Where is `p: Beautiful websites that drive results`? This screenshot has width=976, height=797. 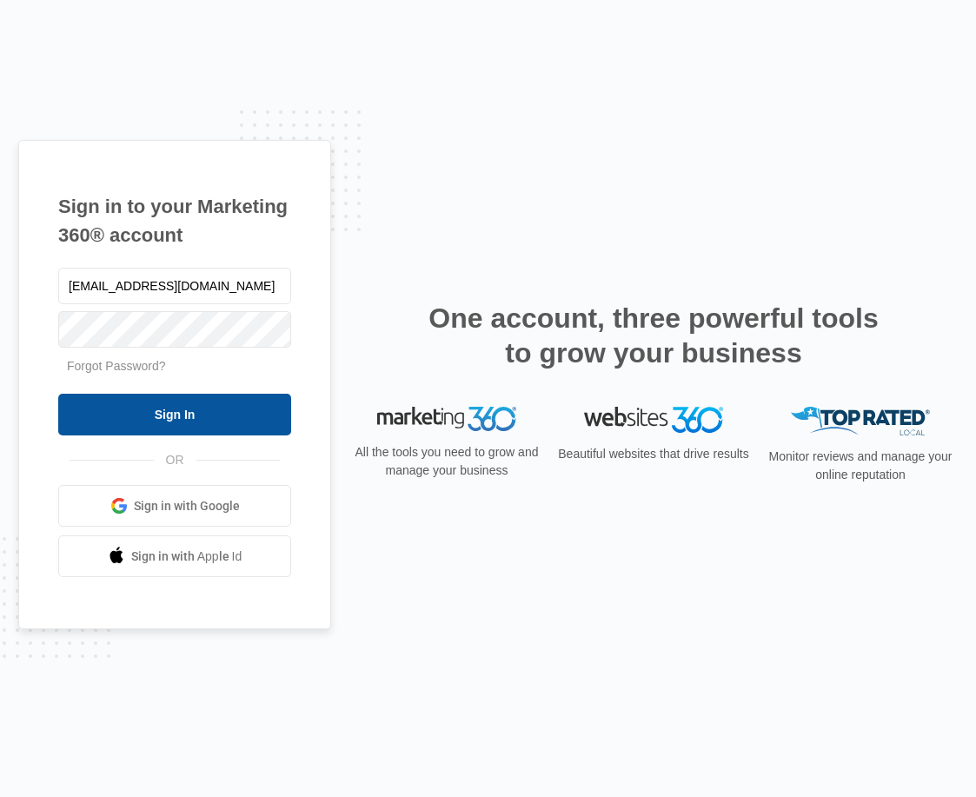
p: Beautiful websites that drive results is located at coordinates (653, 454).